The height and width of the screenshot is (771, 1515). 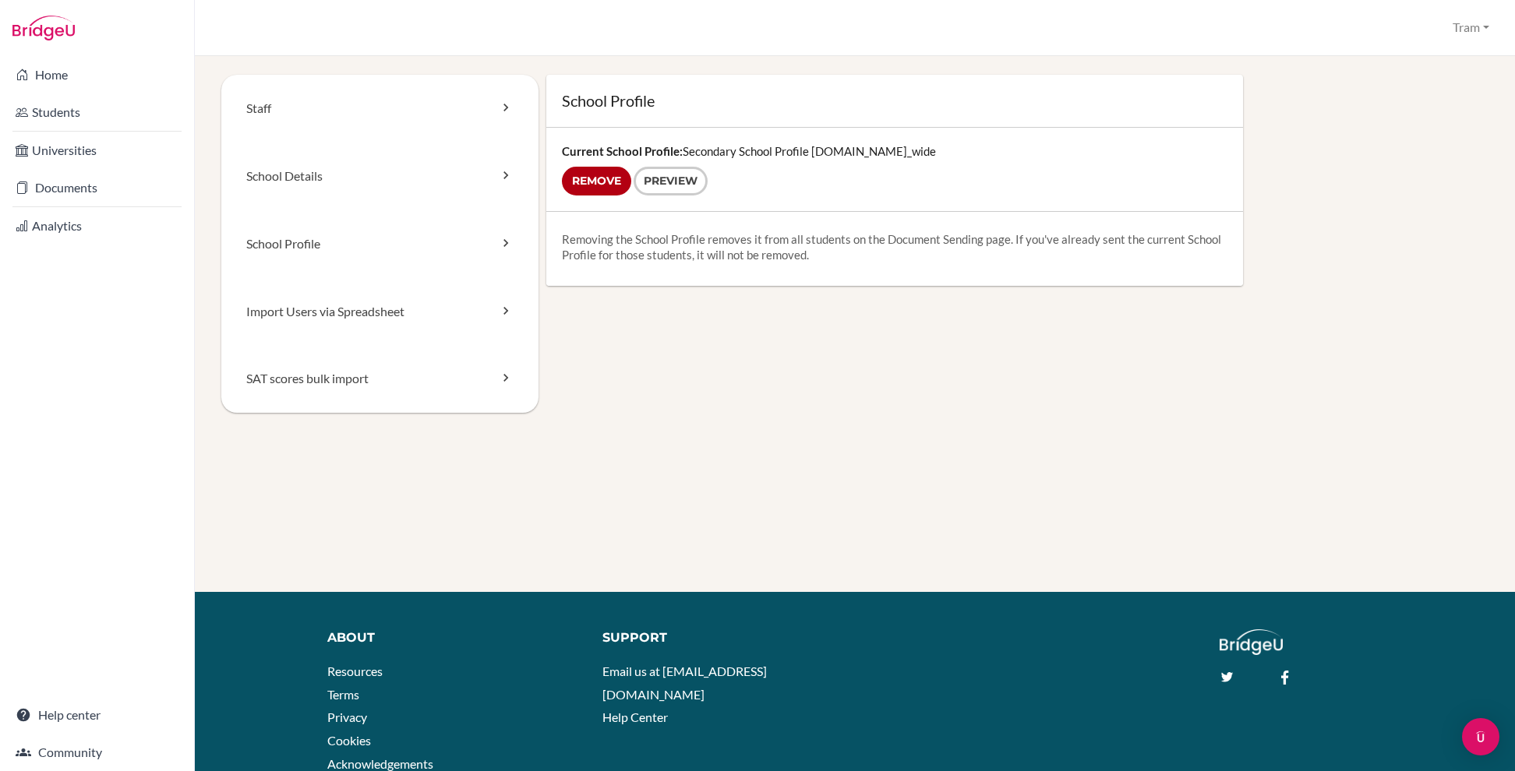 I want to click on a: Terms, so click(x=343, y=694).